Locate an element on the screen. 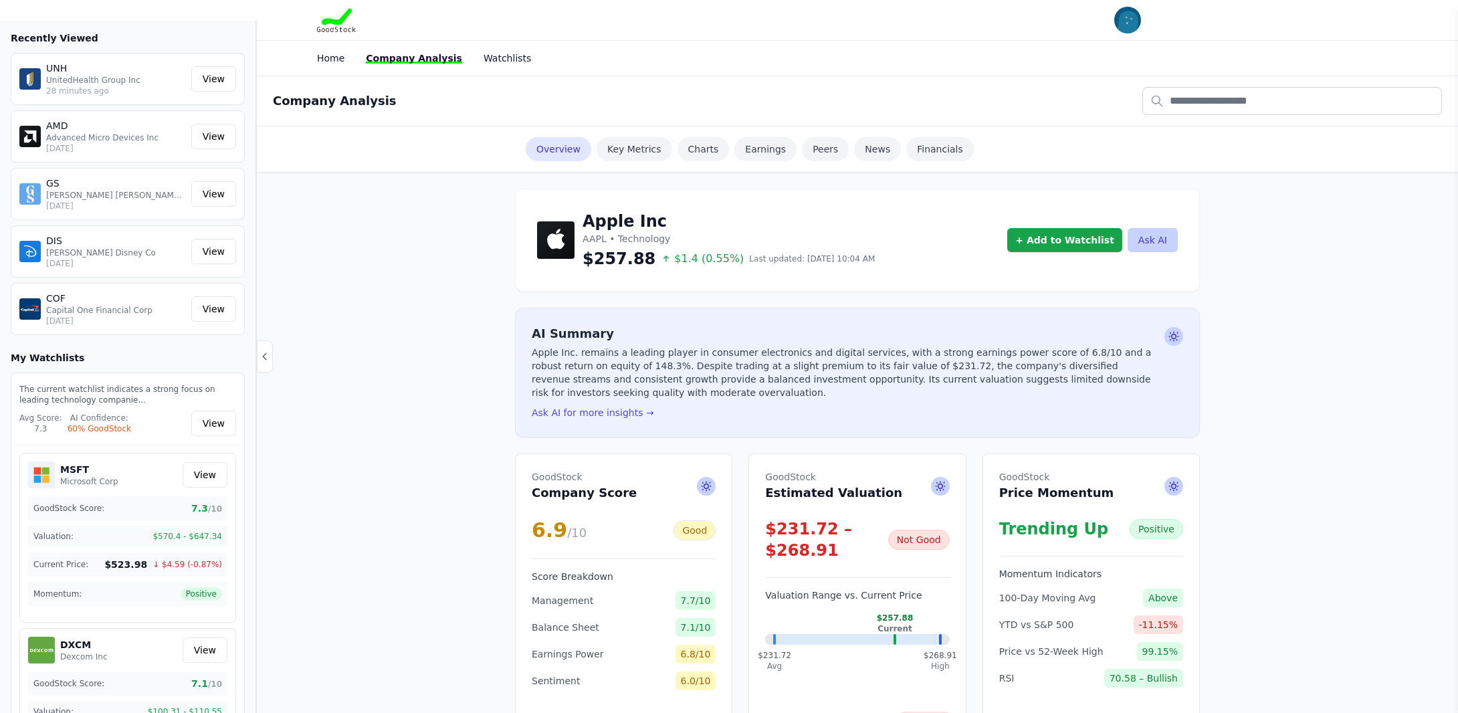  div: AI Confidence: is located at coordinates (99, 418).